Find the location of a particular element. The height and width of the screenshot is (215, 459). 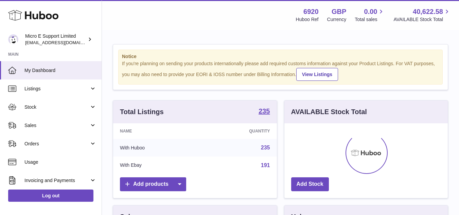

th: Name is located at coordinates (156, 131).